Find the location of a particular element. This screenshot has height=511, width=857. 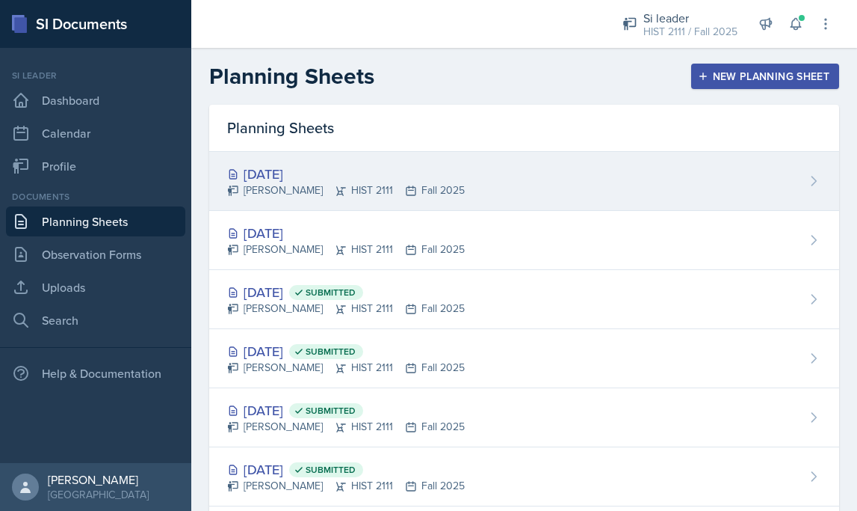

div: New Planning Sheet is located at coordinates (765, 76).